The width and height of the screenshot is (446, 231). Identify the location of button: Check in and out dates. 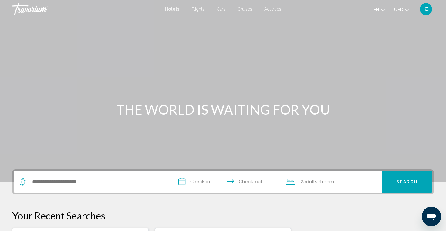
(226, 182).